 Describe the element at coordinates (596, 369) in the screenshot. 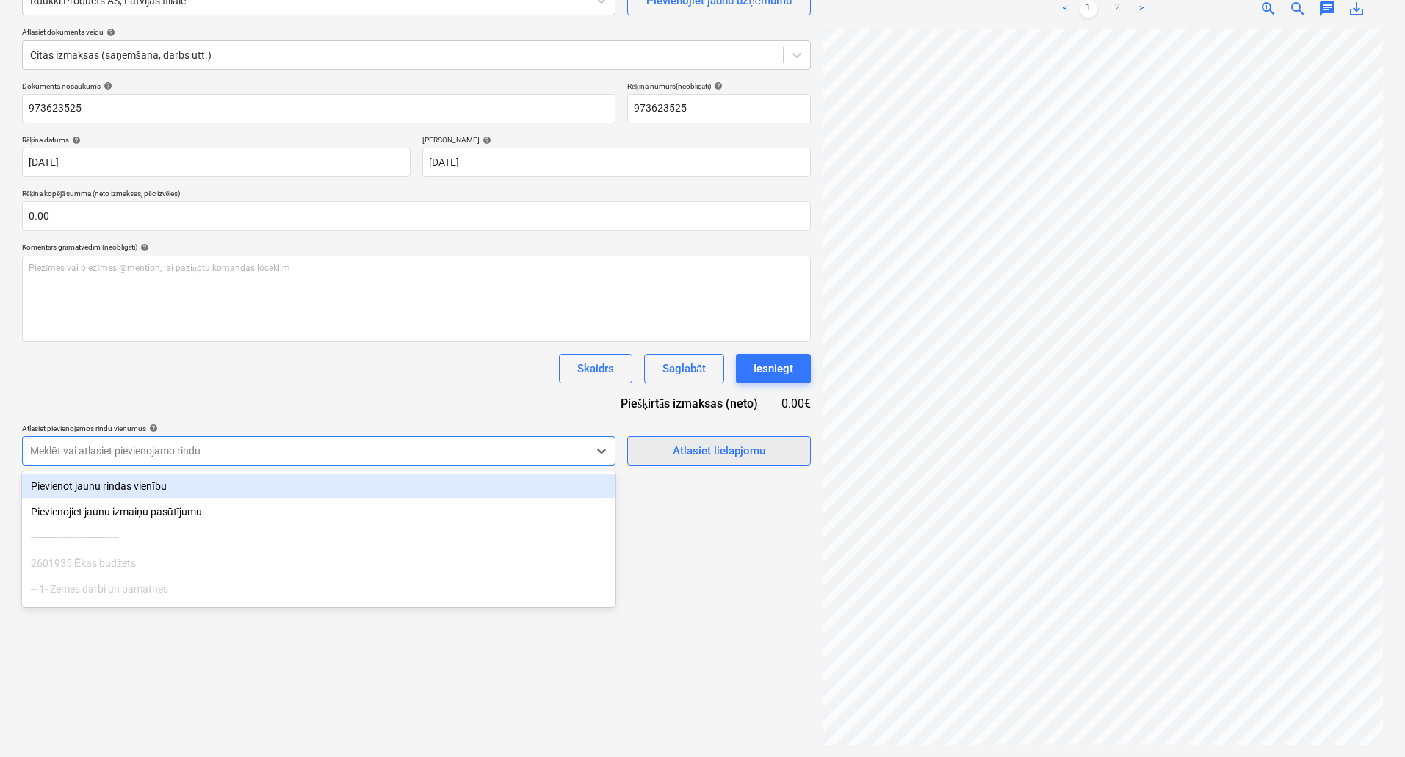

I see `button: Skaidrs` at that location.